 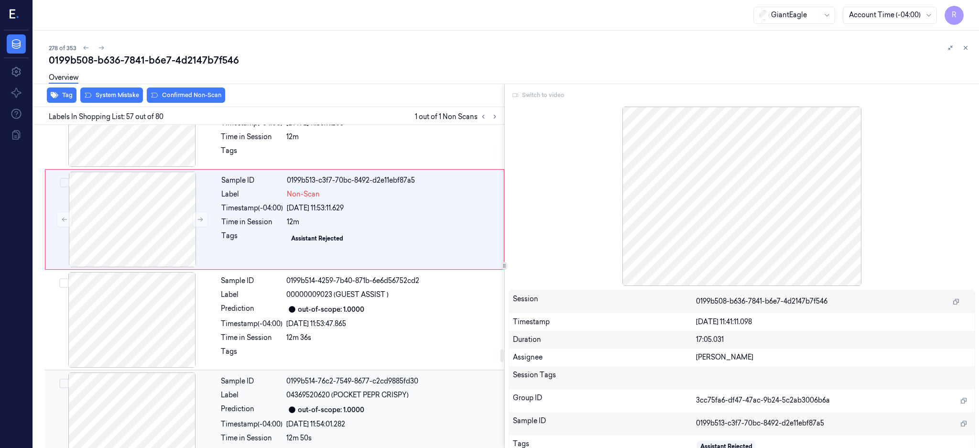 I want to click on div: 12m 50s, so click(x=392, y=438).